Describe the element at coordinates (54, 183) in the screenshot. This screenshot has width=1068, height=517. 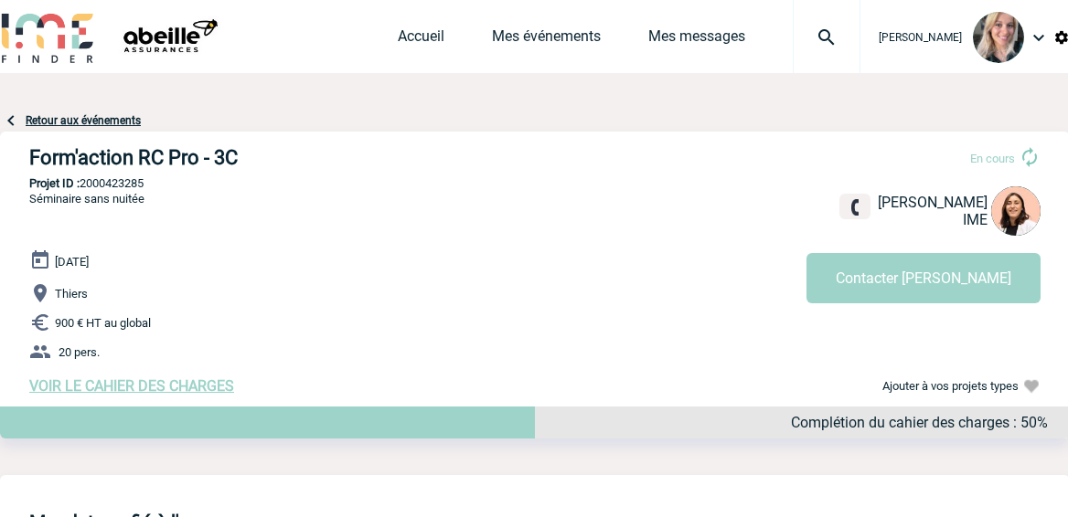
I see `b: Projet ID :` at that location.